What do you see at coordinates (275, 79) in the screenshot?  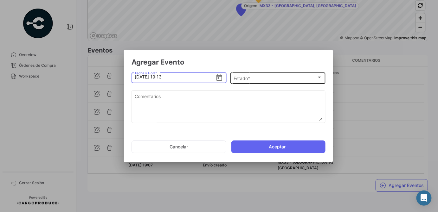 I see `span: Estado *` at bounding box center [275, 79].